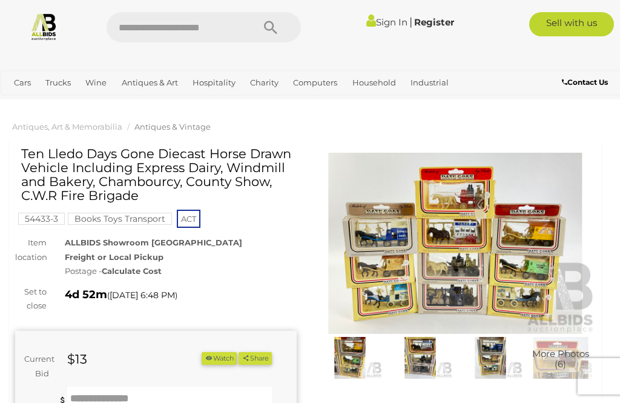 The width and height of the screenshot is (620, 403). I want to click on a: Antiques, Art & Memorabilia, so click(67, 127).